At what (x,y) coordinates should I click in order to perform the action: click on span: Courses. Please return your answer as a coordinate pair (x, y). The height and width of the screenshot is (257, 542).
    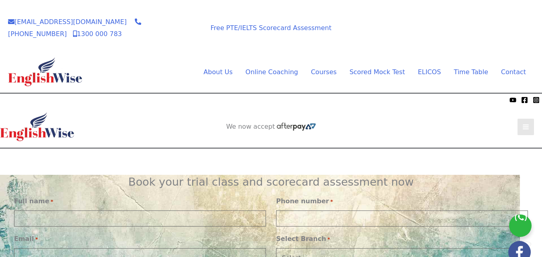
    Looking at the image, I should click on (324, 72).